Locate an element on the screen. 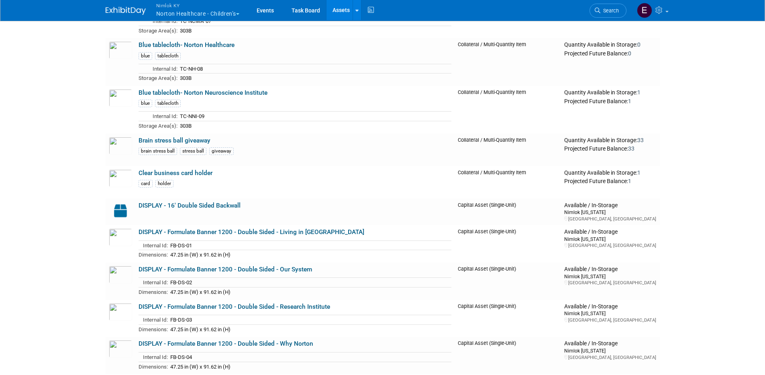 Image resolution: width=765 pixels, height=375 pixels. span: Nimlok KY is located at coordinates (198, 5).